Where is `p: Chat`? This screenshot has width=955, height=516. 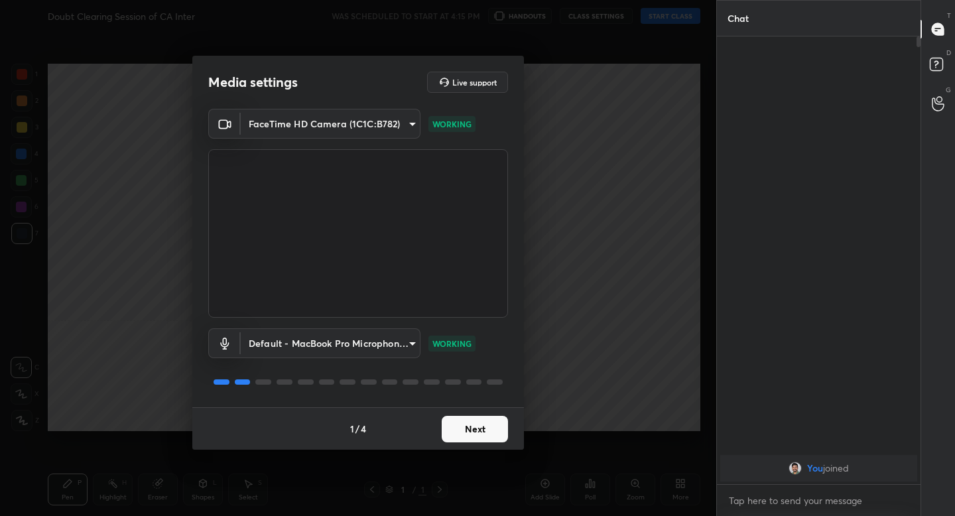 p: Chat is located at coordinates (738, 18).